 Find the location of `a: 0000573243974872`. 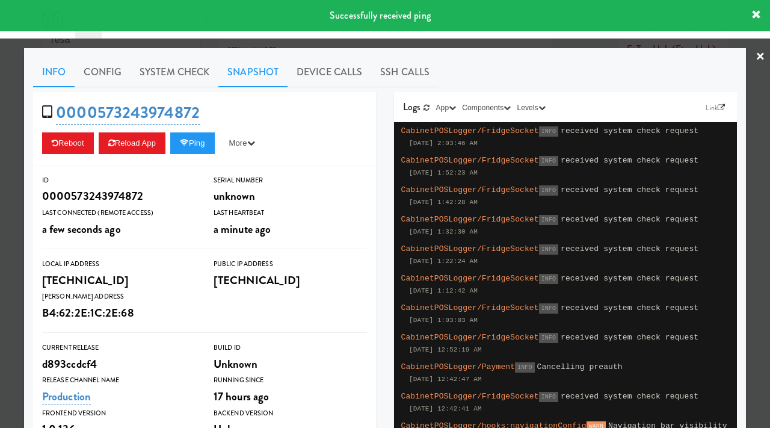

a: 0000573243974872 is located at coordinates (128, 113).